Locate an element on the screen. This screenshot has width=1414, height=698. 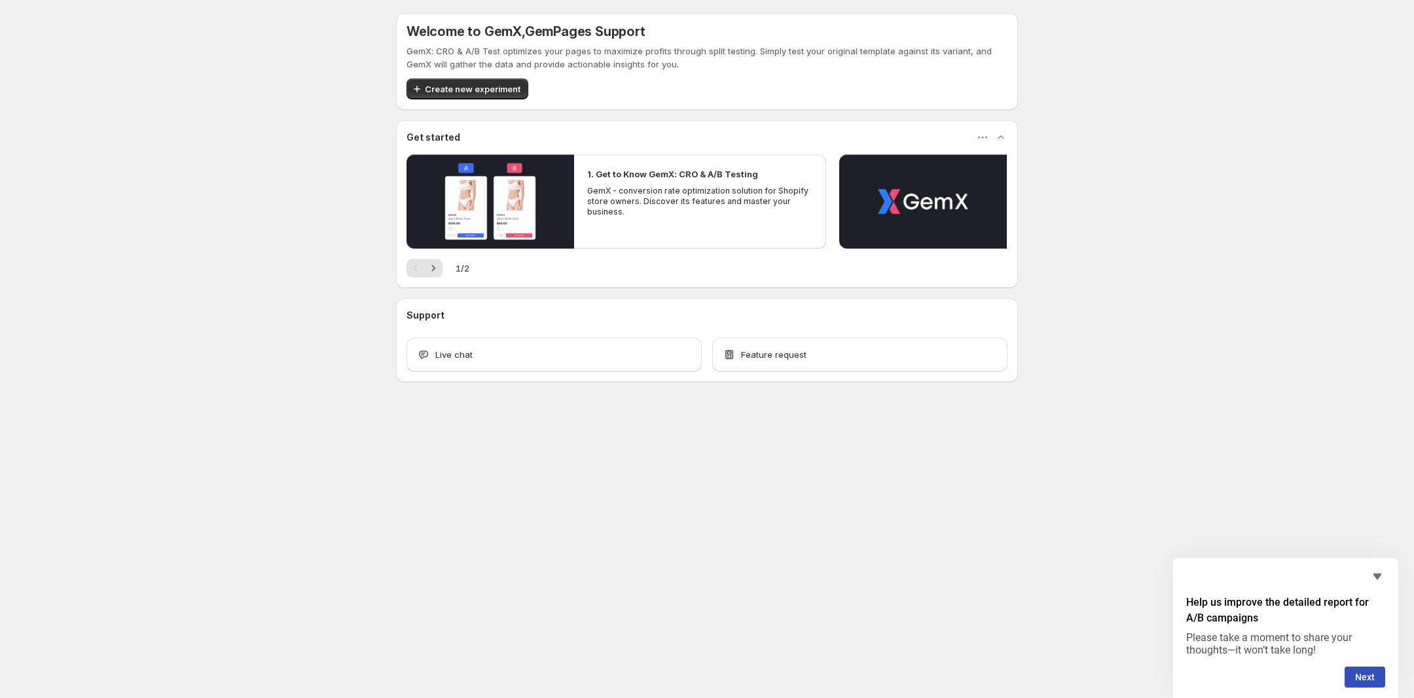
p: GemX: CRO & A/B Test optimizes your pages to maximize profits through split testing. Simply test ... is located at coordinates (707, 58).